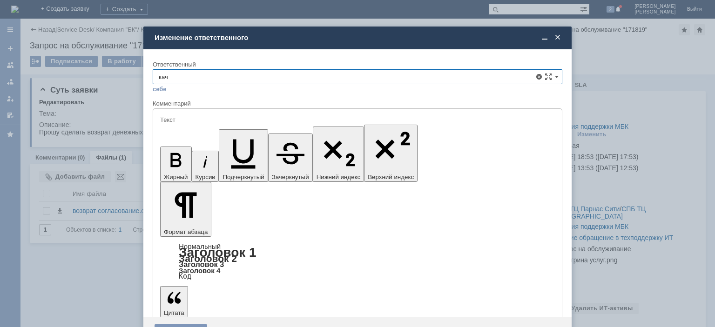  Describe the element at coordinates (338, 177) in the screenshot. I see `span: Нижний индекс` at that location.